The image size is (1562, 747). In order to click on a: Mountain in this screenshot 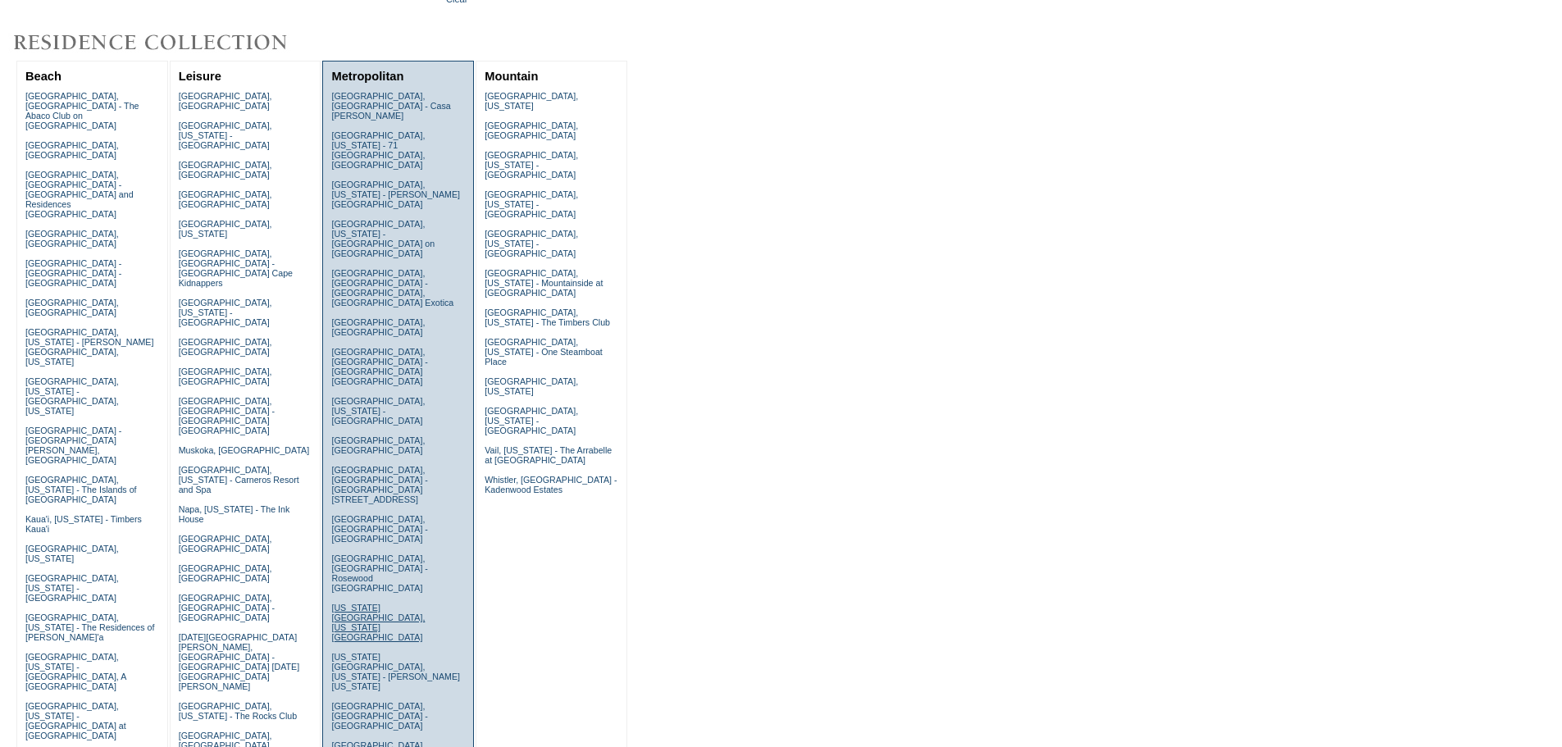, I will do `click(511, 76)`.